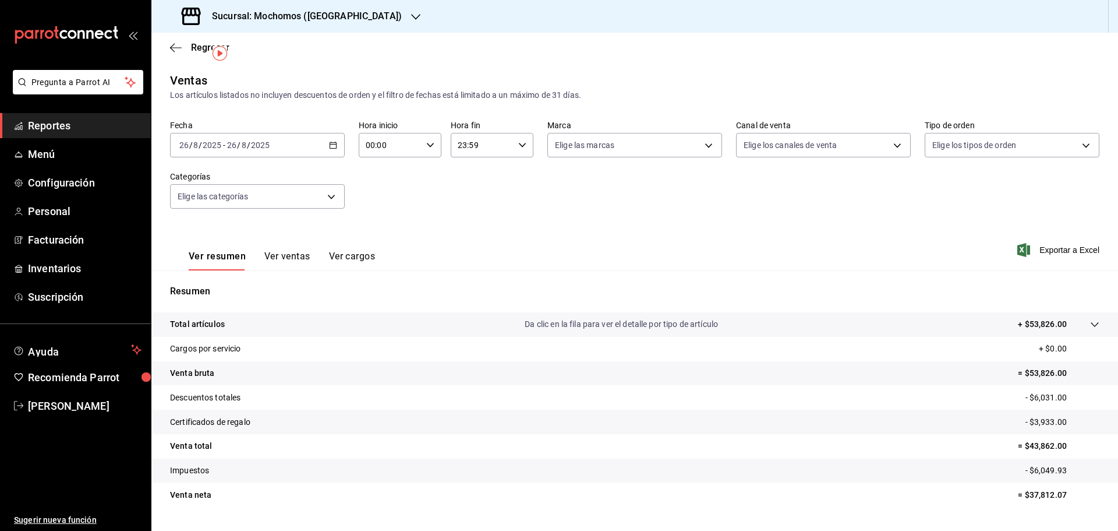 The height and width of the screenshot is (531, 1118). Describe the element at coordinates (78, 82) in the screenshot. I see `span: Pregunta a Parrot AI` at that location.